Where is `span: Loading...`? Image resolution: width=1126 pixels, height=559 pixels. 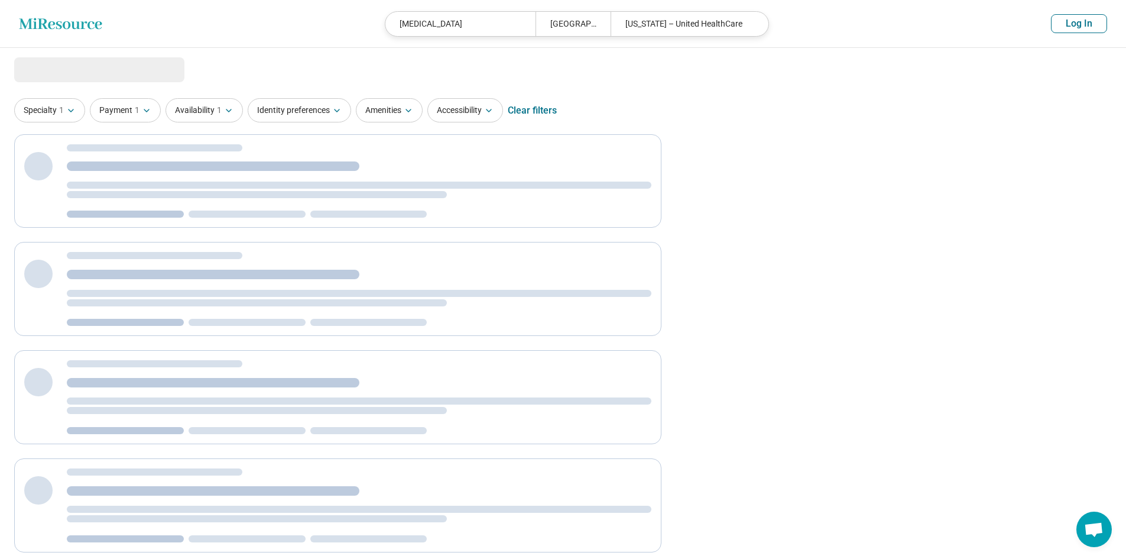 span: Loading... is located at coordinates (64, 69).